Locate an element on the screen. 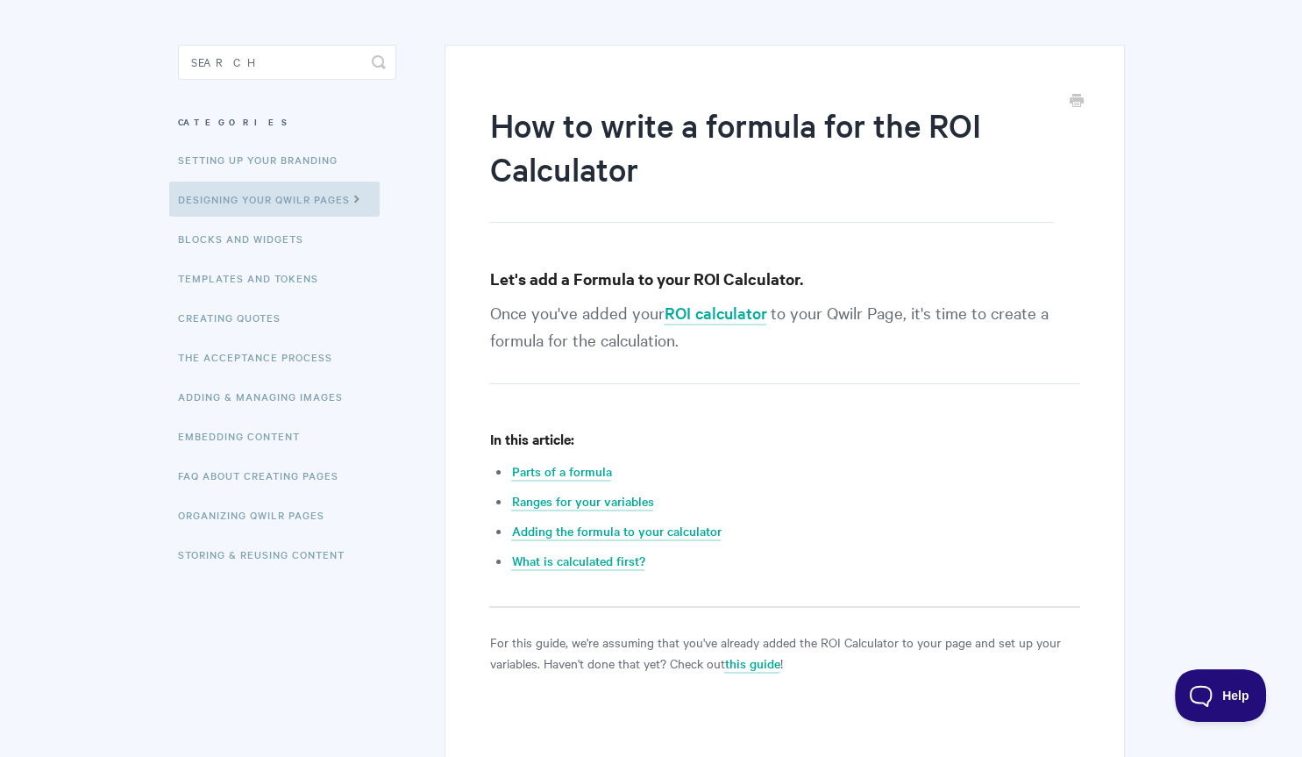 The height and width of the screenshot is (757, 1302). a: this guide is located at coordinates (751, 664).